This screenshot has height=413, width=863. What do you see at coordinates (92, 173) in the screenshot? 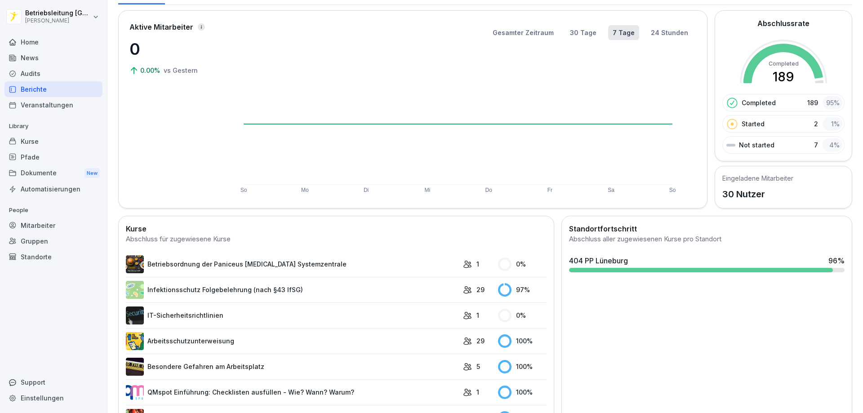
I see `div: New` at bounding box center [92, 173].